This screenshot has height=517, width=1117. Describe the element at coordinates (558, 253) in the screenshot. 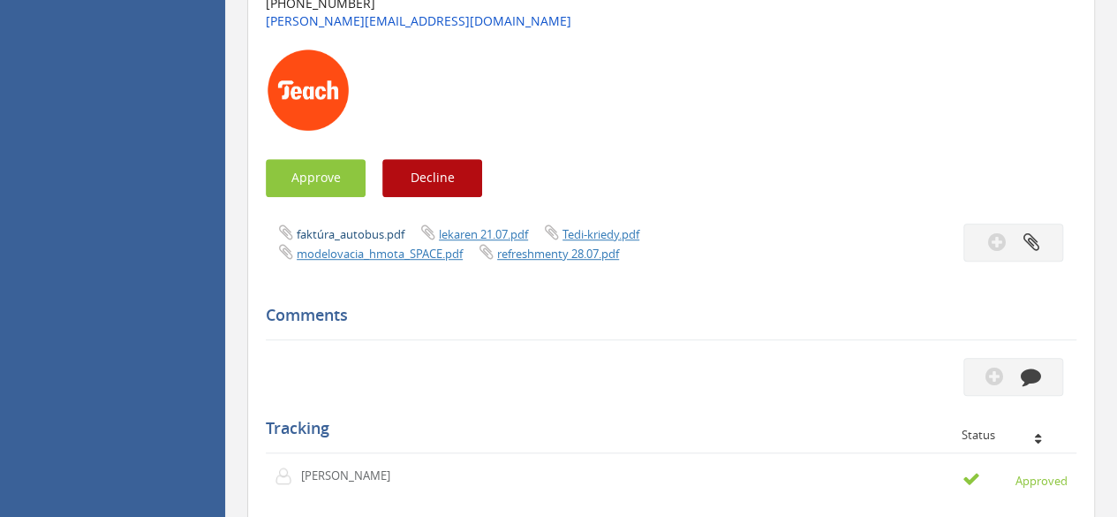

I see `a: refreshmenty 28.07.pdf` at that location.